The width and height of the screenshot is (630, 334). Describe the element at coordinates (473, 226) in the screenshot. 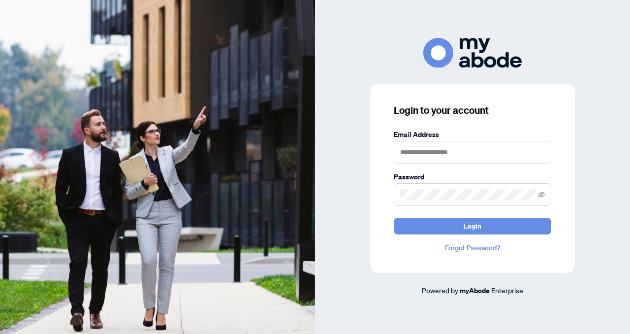

I see `span: Login` at that location.